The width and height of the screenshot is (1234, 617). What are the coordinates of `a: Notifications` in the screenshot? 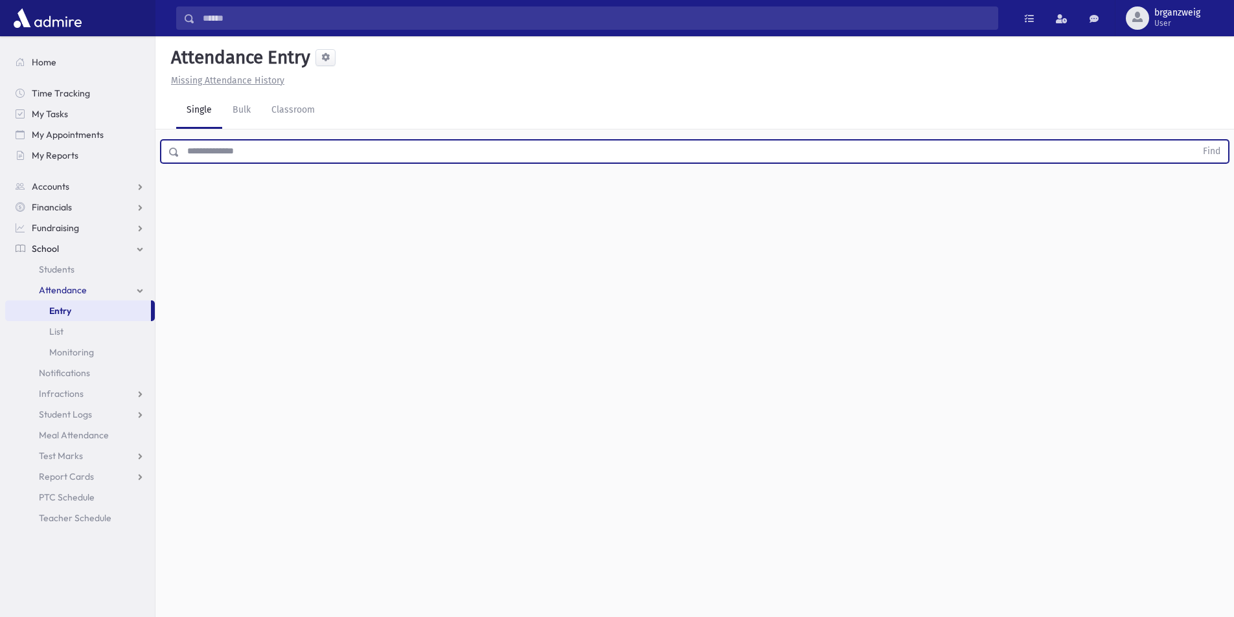 It's located at (80, 373).